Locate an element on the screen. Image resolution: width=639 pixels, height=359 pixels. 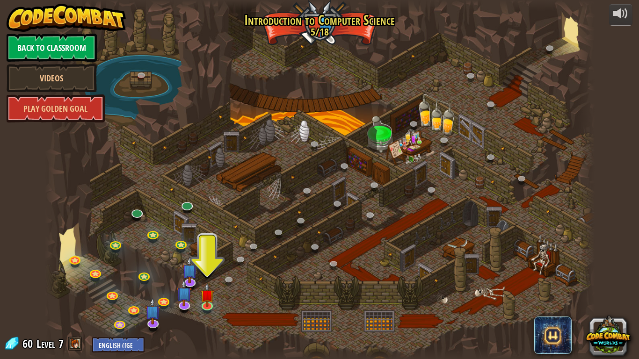
span: 7 is located at coordinates (61, 344).